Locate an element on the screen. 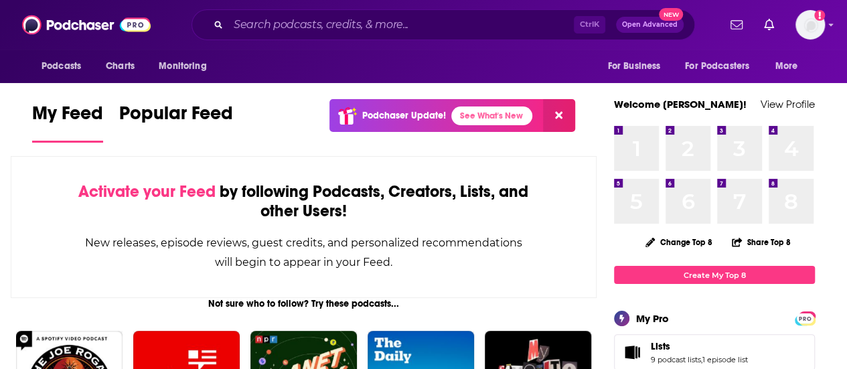 The width and height of the screenshot is (847, 369). button: Show profile menu is located at coordinates (810, 25).